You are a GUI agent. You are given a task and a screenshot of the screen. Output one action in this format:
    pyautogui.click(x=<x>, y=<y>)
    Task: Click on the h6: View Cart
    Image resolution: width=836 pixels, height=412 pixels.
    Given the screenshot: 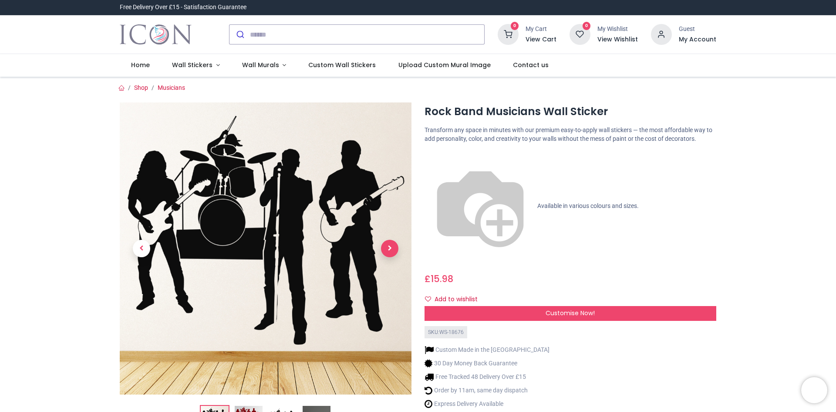 What is the action you would take?
    pyautogui.click(x=541, y=40)
    